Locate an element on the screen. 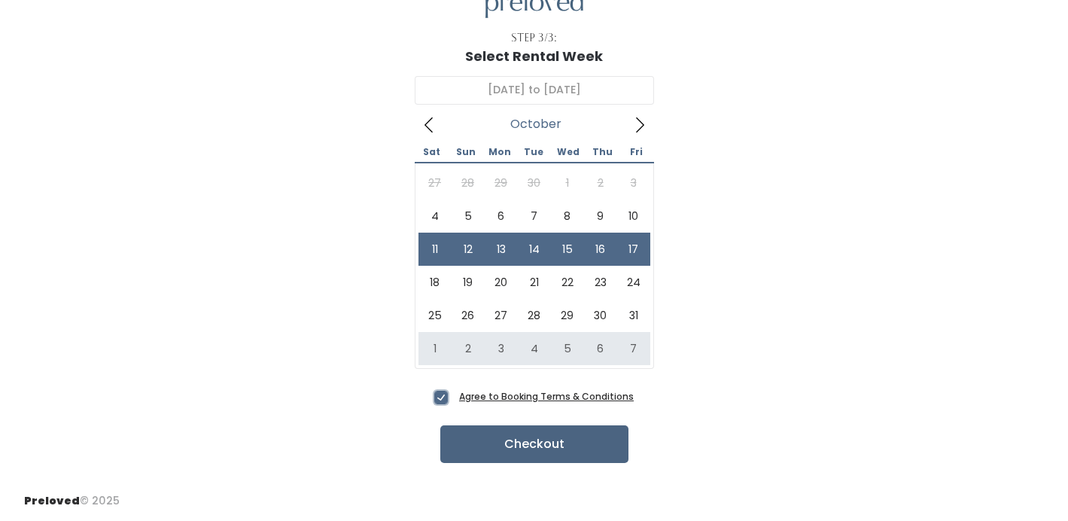  span: October 4, 2025 is located at coordinates (435, 216).